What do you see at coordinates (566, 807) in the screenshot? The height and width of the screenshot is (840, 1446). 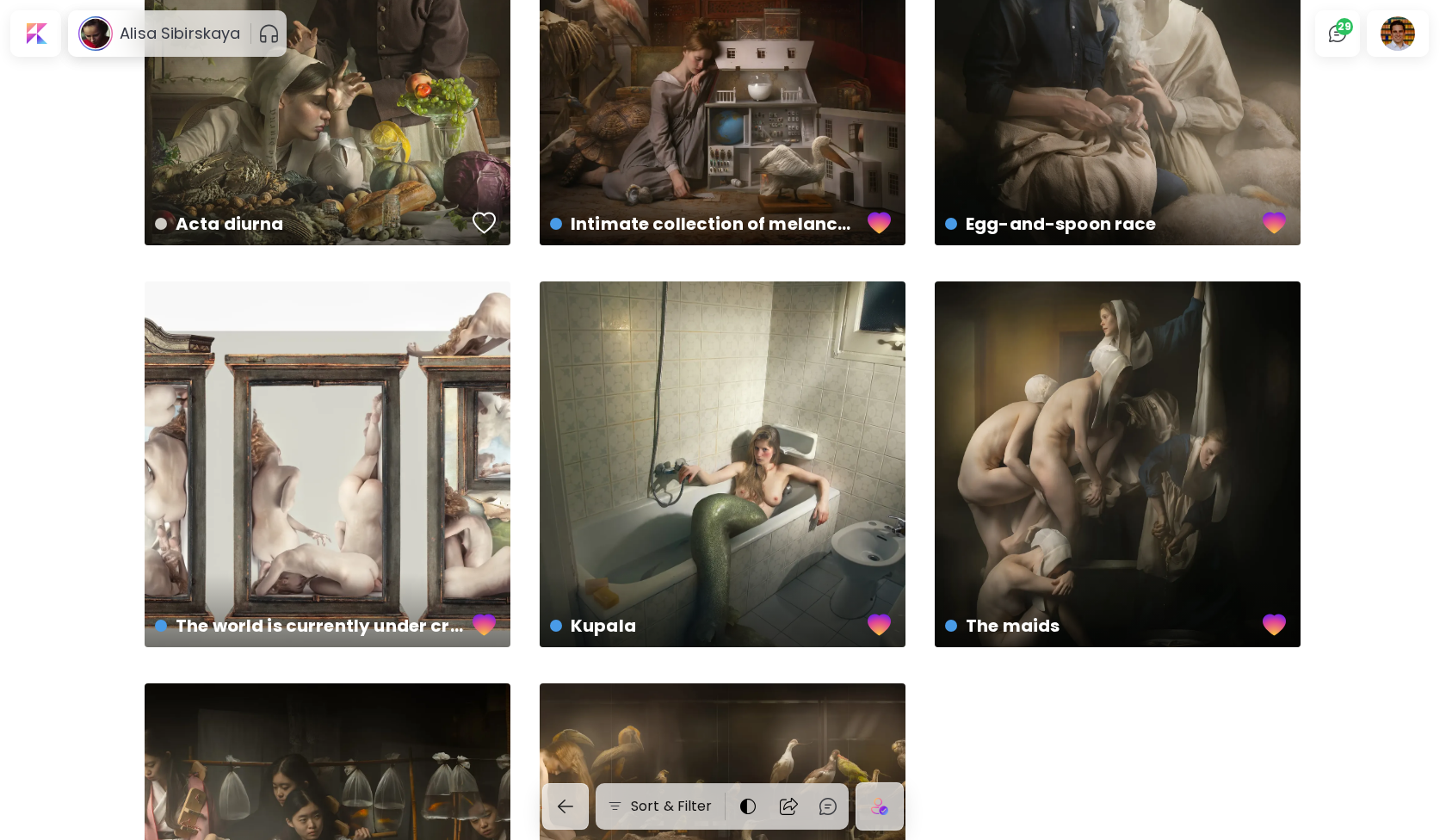 I see `button: back` at bounding box center [566, 807].